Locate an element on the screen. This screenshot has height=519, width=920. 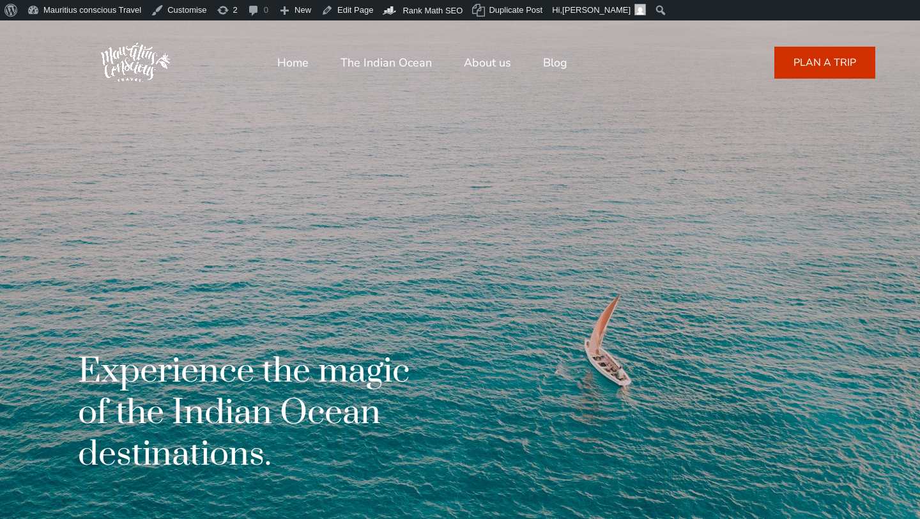
a: Home is located at coordinates (292, 63).